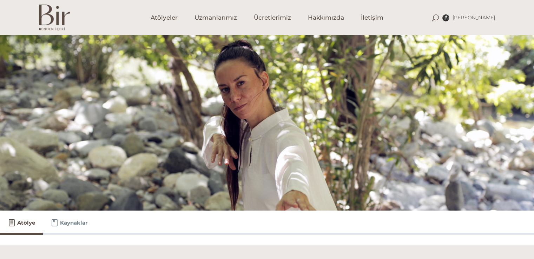 Image resolution: width=534 pixels, height=259 pixels. I want to click on span: İletişim, so click(372, 18).